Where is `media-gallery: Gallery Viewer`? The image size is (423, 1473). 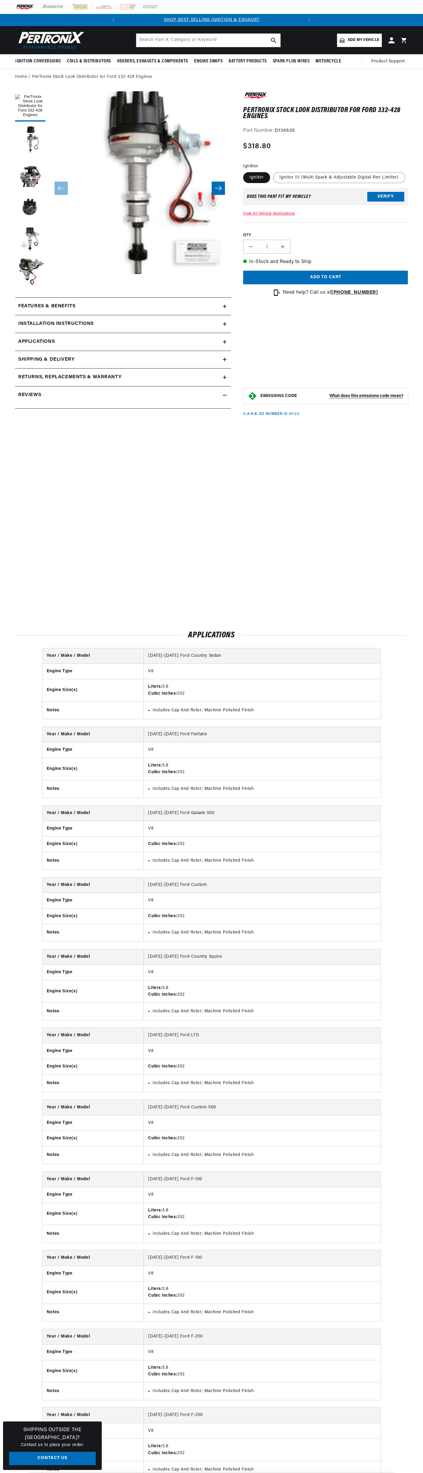
media-gallery: Gallery Viewer is located at coordinates (123, 188).